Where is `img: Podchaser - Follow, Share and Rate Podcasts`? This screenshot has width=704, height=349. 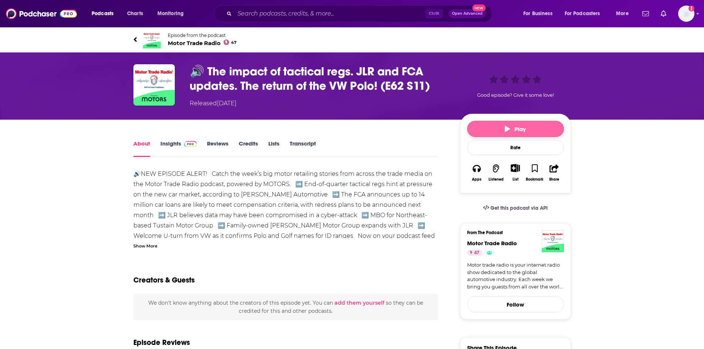
img: Podchaser - Follow, Share and Rate Podcasts is located at coordinates (41, 14).